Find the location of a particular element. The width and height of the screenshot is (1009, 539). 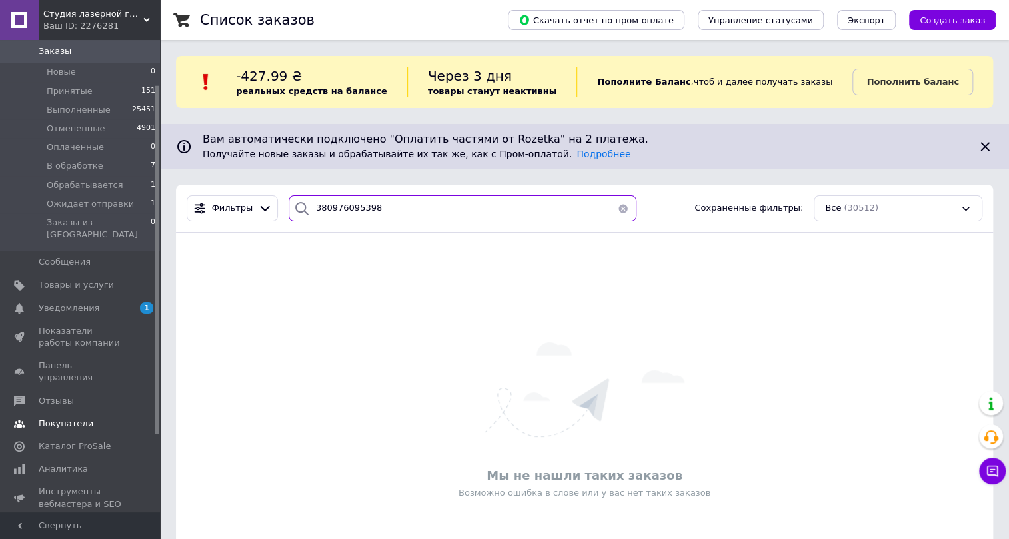

span: В обработке is located at coordinates (75, 166).